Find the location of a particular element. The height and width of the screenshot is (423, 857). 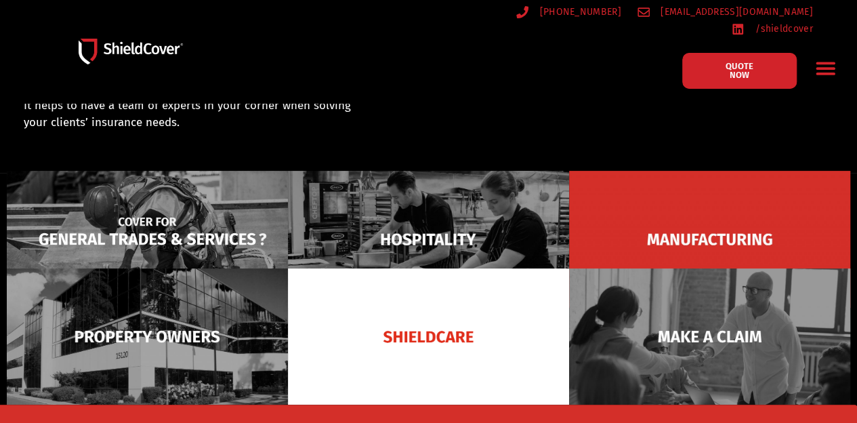

div: Menu Toggle is located at coordinates (825, 68).